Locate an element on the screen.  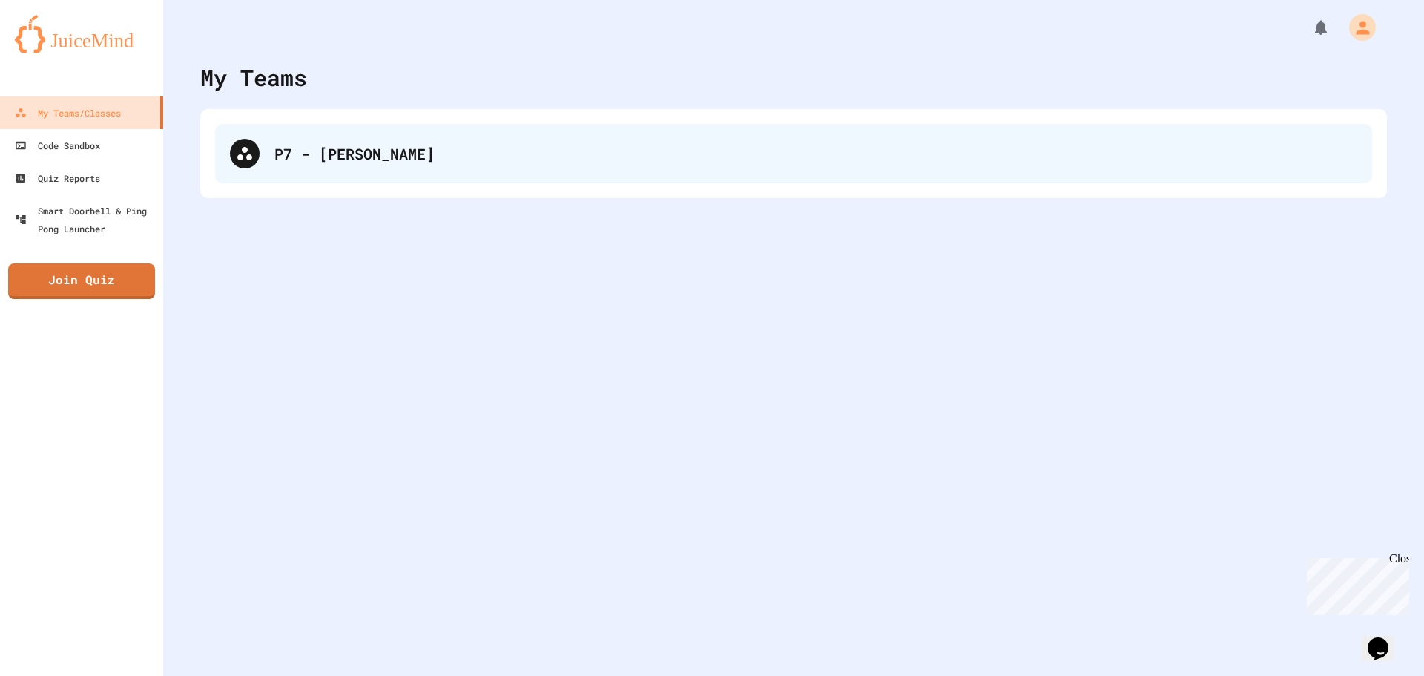
div: My Account is located at coordinates (1357, 27).